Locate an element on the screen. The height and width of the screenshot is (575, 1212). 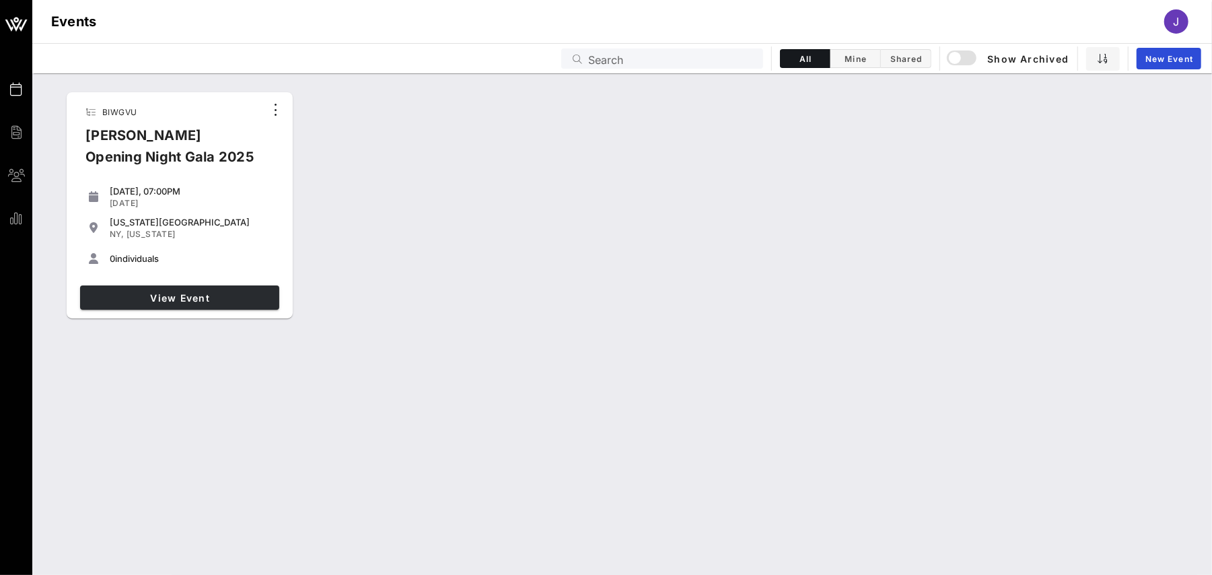
button: Shared is located at coordinates (906, 59).